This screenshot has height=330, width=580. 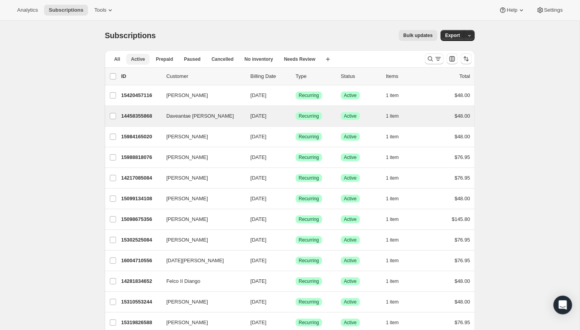 I want to click on p: 14217085084, so click(x=141, y=178).